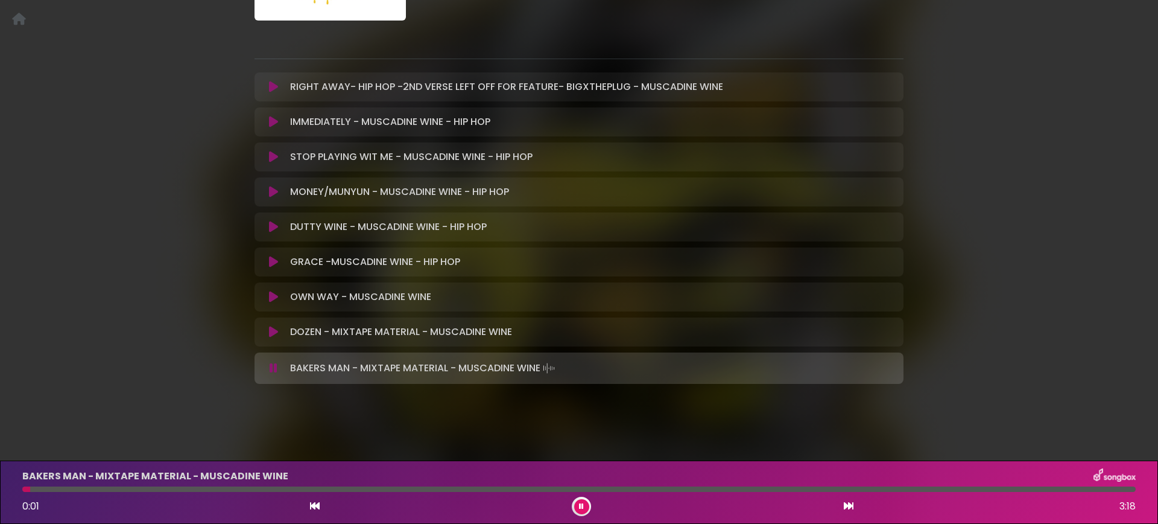 The image size is (1158, 524). I want to click on p: BAKERS MAN - MIXTAPE MATERIAL - MUSCADINE WINE, so click(424, 368).